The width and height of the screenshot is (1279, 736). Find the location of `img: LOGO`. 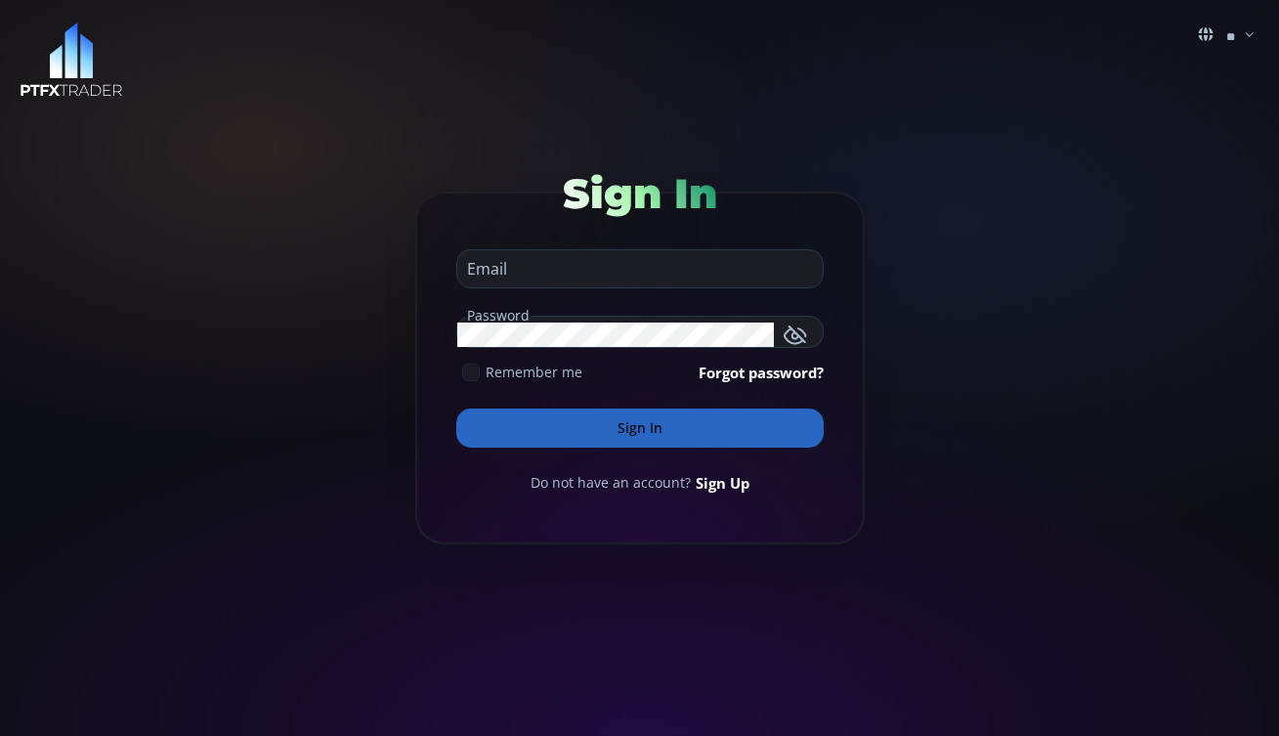

img: LOGO is located at coordinates (71, 60).